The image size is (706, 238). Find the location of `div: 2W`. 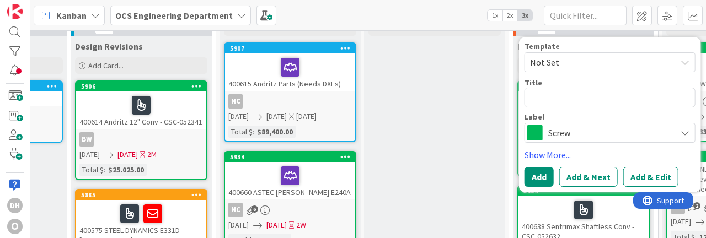

div: 2W is located at coordinates (301, 225).